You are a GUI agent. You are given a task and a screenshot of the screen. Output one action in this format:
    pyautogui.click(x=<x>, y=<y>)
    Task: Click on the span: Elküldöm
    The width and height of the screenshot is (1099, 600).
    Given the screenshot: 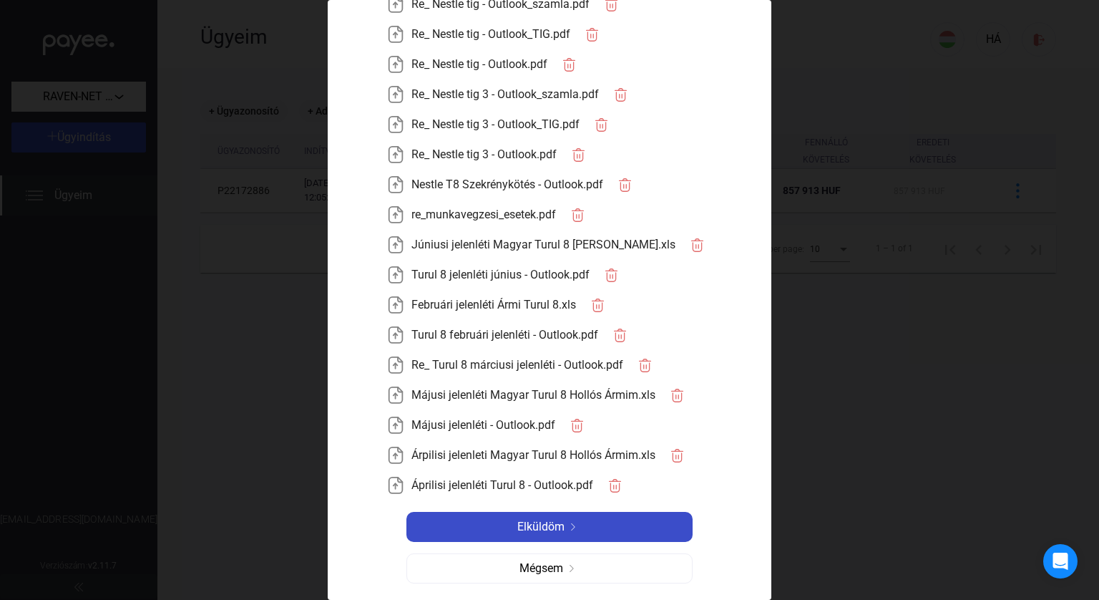 What is the action you would take?
    pyautogui.click(x=541, y=527)
    